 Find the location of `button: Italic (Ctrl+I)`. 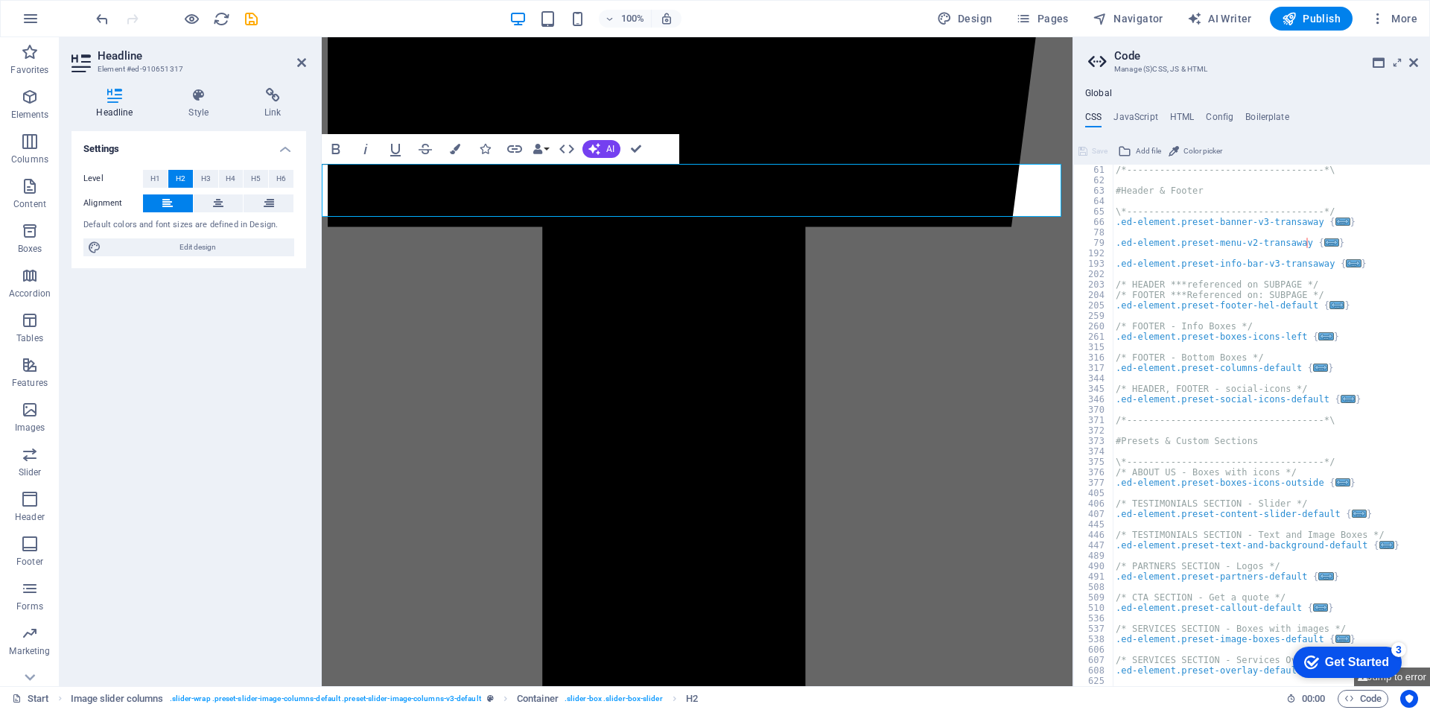

button: Italic (Ctrl+I) is located at coordinates (366, 149).